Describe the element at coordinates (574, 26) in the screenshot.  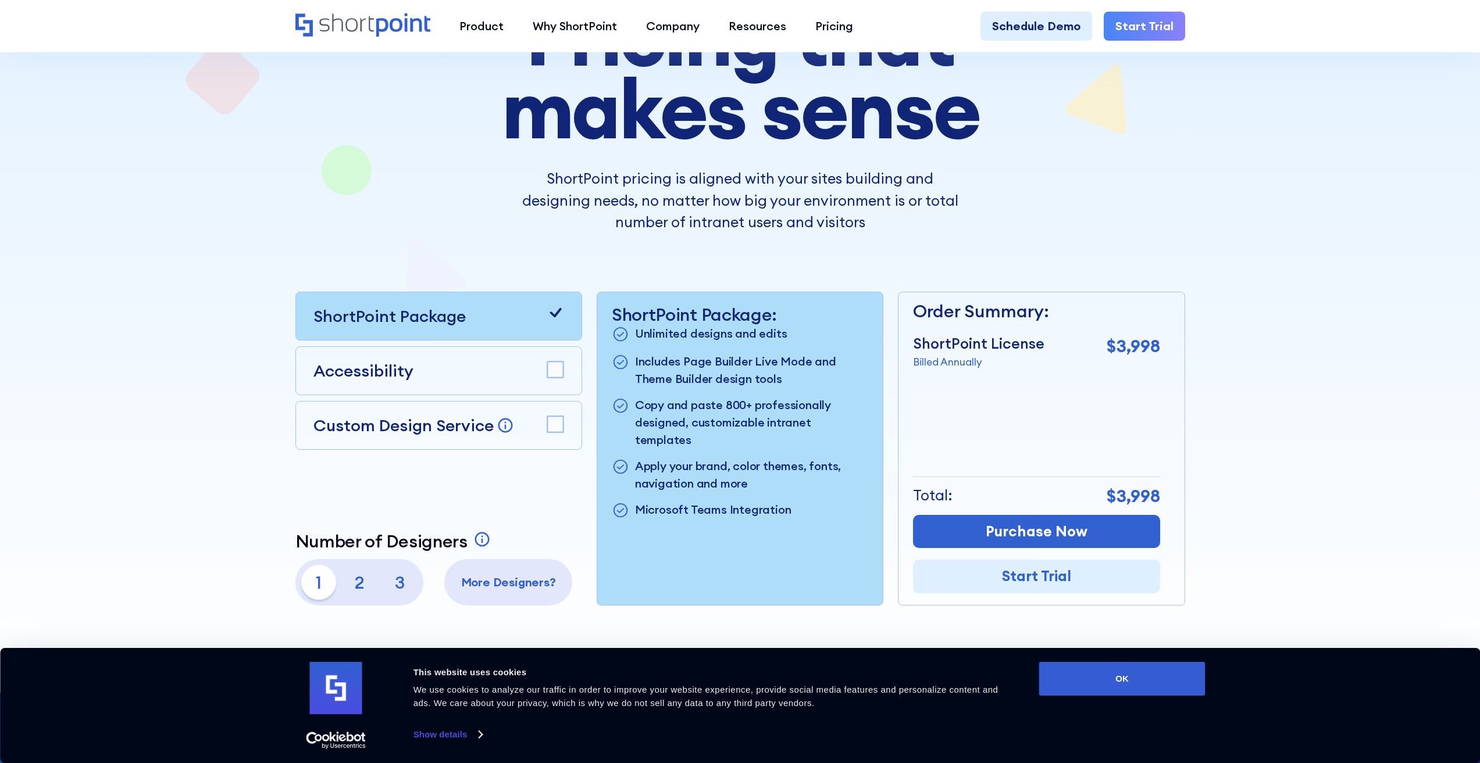
I see `a: Why ShortPoint` at that location.